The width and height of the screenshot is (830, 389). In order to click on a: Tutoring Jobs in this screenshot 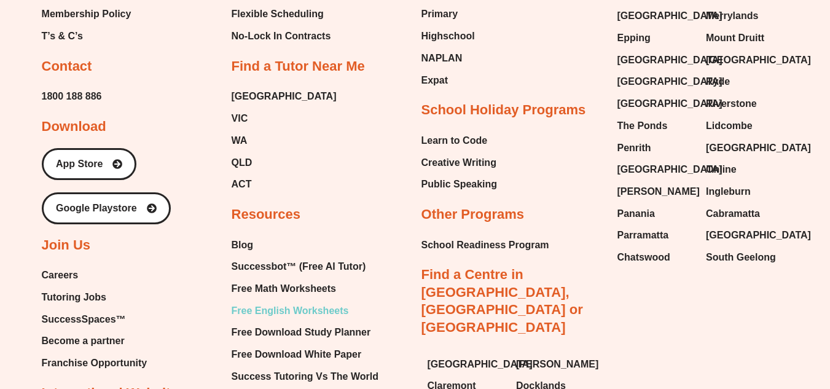, I will do `click(95, 297)`.